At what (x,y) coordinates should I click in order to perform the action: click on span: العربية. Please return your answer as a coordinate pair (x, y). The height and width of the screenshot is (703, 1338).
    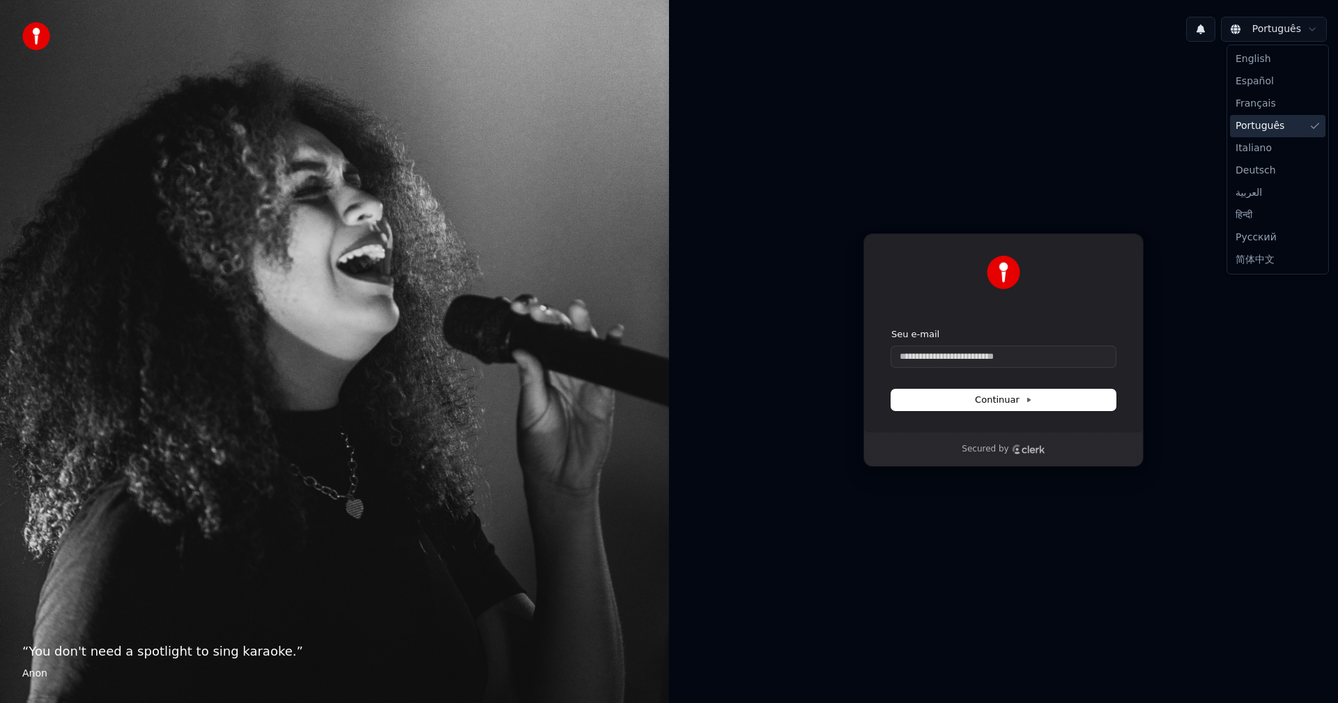
    Looking at the image, I should click on (1249, 193).